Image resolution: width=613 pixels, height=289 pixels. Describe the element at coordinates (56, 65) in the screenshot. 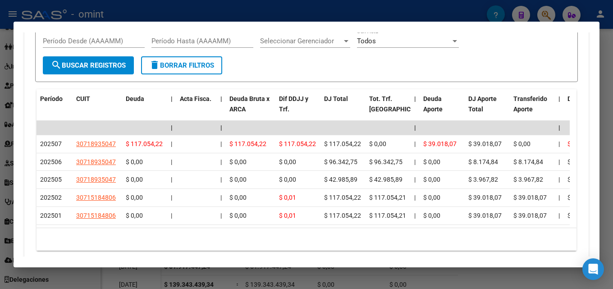

I see `mat-icon: search` at that location.